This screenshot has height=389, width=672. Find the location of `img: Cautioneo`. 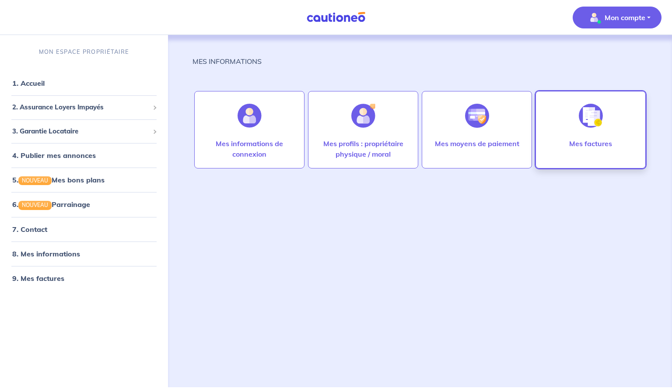

img: Cautioneo is located at coordinates (336, 17).